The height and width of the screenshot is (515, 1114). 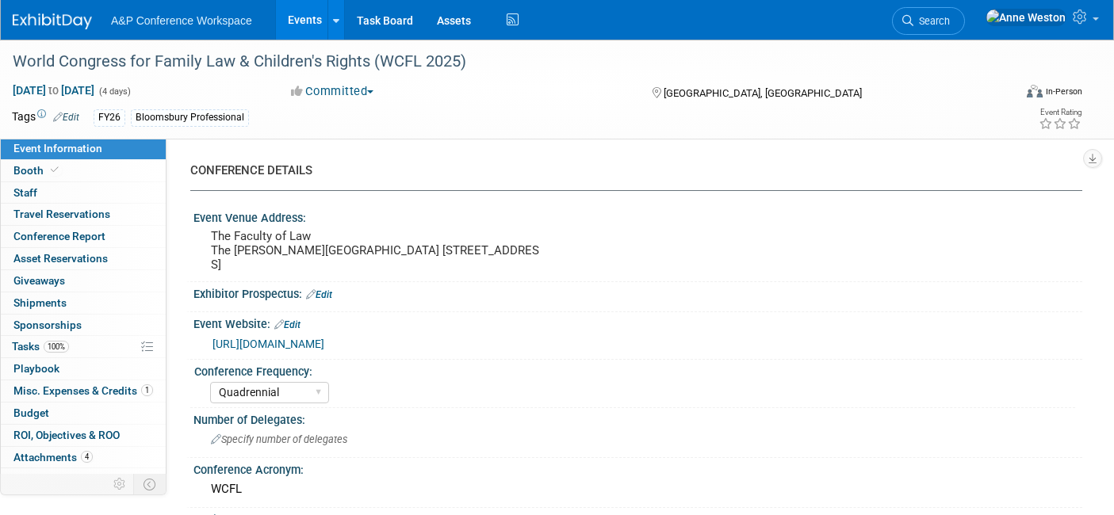 What do you see at coordinates (147, 390) in the screenshot?
I see `span: 1` at bounding box center [147, 390].